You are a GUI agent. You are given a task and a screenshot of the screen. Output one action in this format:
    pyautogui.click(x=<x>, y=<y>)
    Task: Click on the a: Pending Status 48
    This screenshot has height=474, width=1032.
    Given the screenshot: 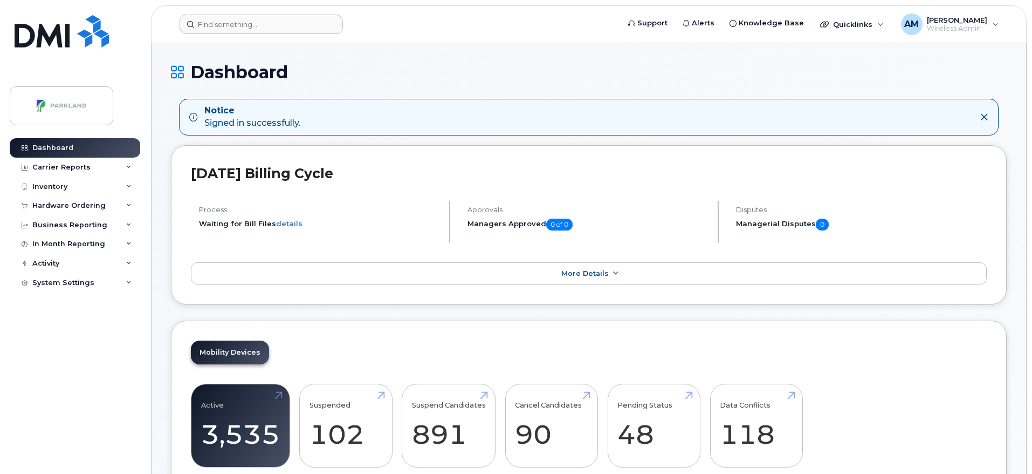 What is the action you would take?
    pyautogui.click(x=654, y=426)
    